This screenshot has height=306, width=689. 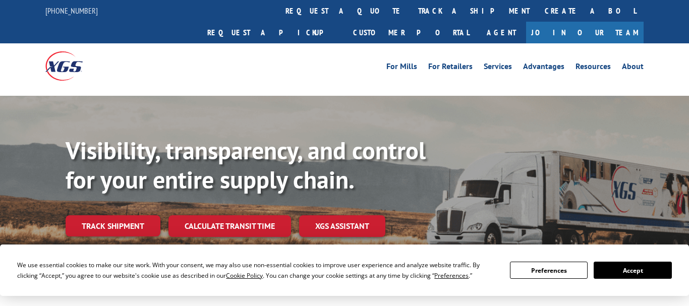 I want to click on a: Join Our Team, so click(x=584, y=32).